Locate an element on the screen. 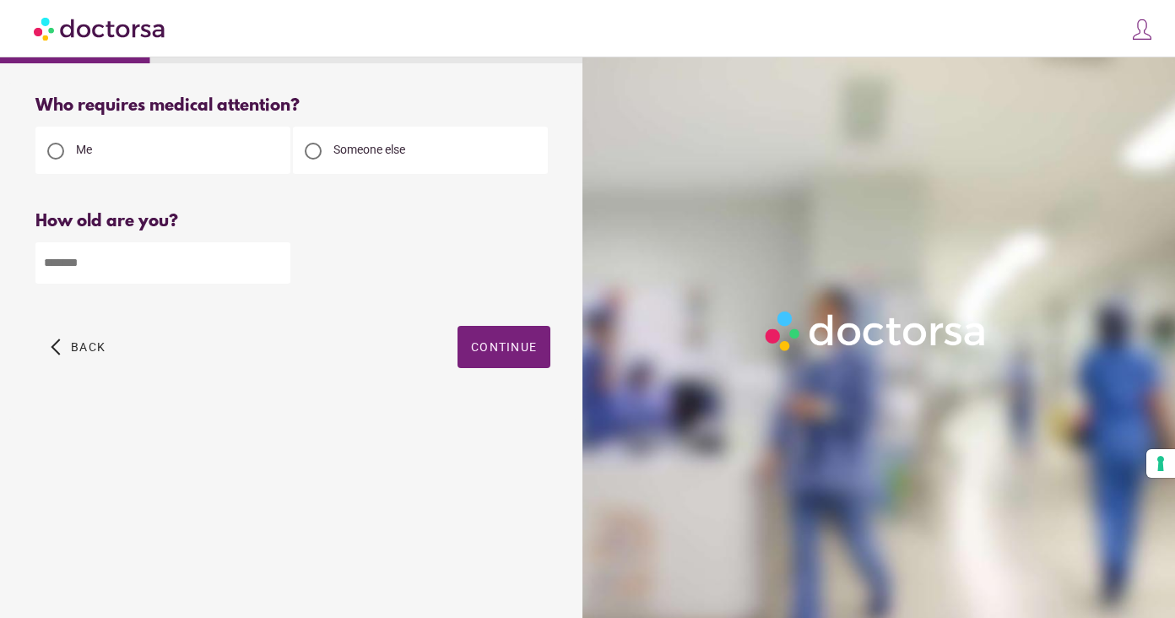  span: Me is located at coordinates (84, 149).